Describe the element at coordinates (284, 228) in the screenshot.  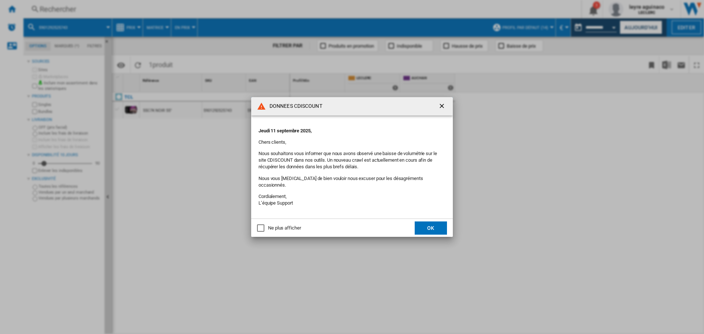
I see `div: Ne plus afficher` at that location.